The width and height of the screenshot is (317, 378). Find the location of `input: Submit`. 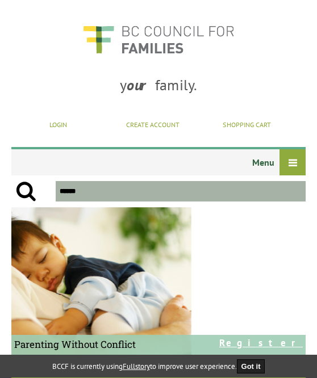

input: Submit is located at coordinates (26, 191).